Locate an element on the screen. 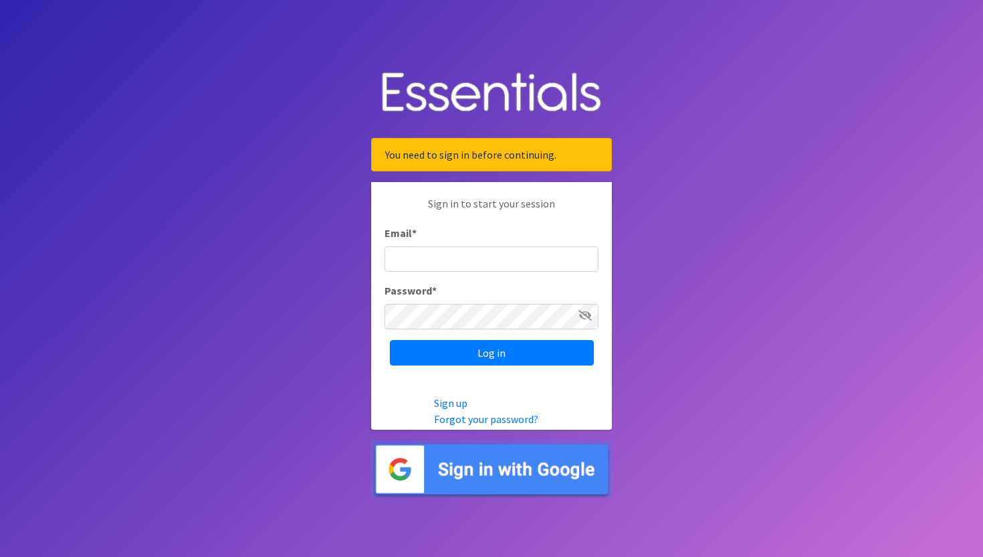 This screenshot has width=983, height=557. a: Forgot your password? is located at coordinates (486, 419).